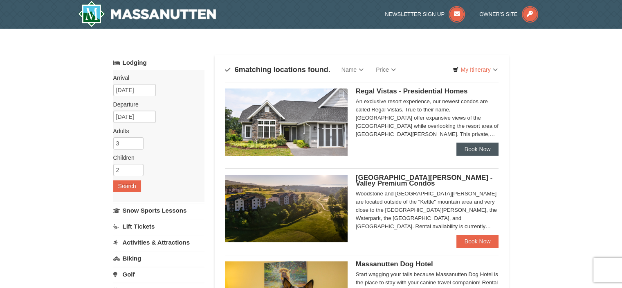 Image resolution: width=622 pixels, height=288 pixels. What do you see at coordinates (412, 91) in the screenshot?
I see `span: Regal Vistas - Presidential Homes` at bounding box center [412, 91].